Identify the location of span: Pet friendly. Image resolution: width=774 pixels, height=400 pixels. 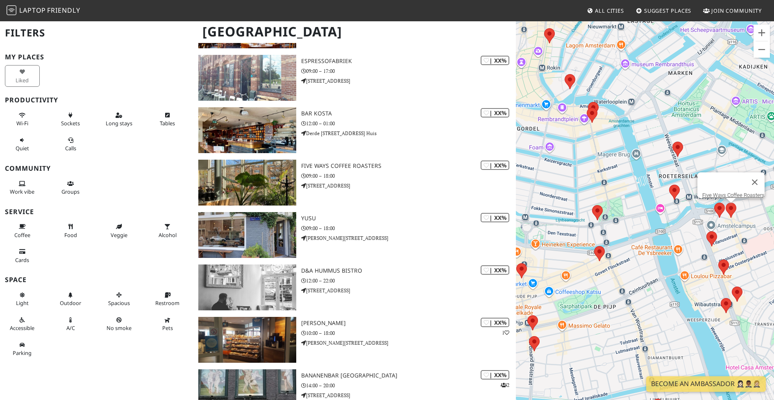
(168, 328).